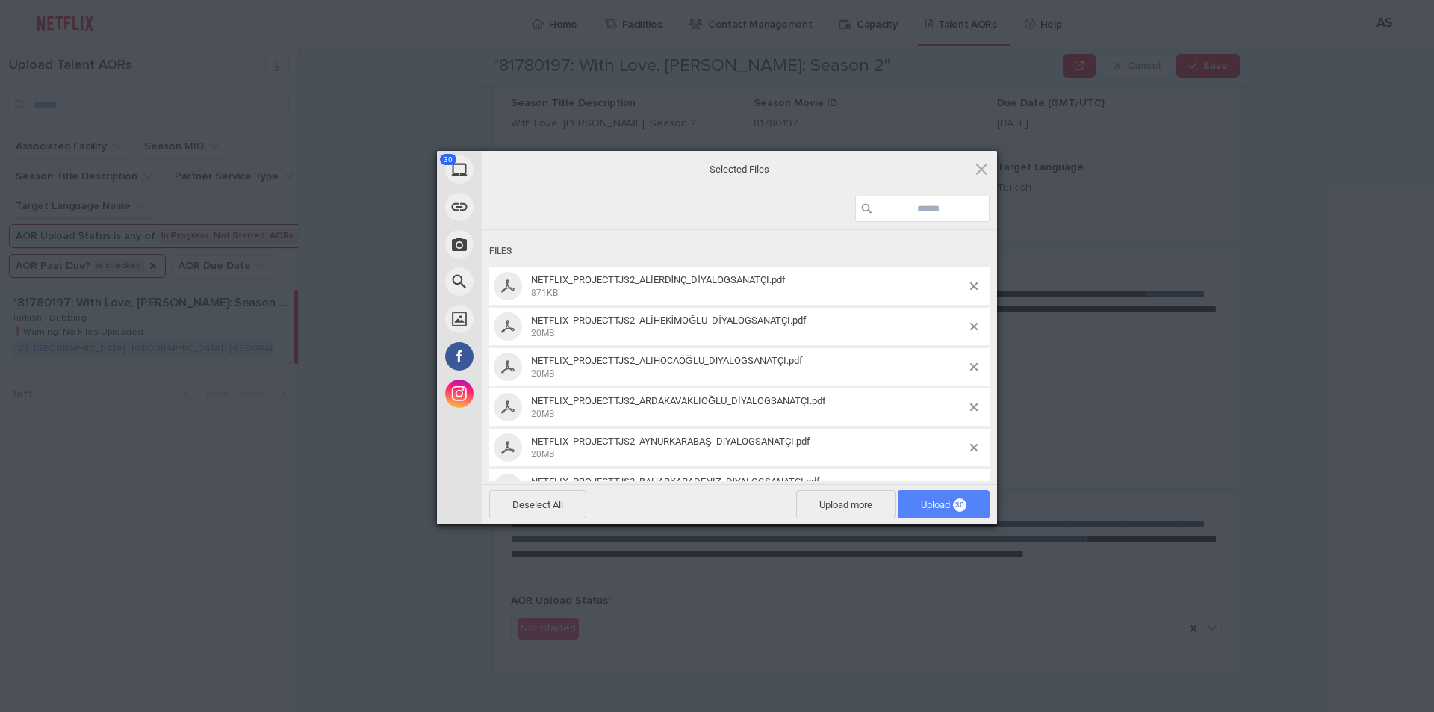 The image size is (1434, 712). What do you see at coordinates (527, 282) in the screenshot?
I see `div: Web Search` at bounding box center [527, 282].